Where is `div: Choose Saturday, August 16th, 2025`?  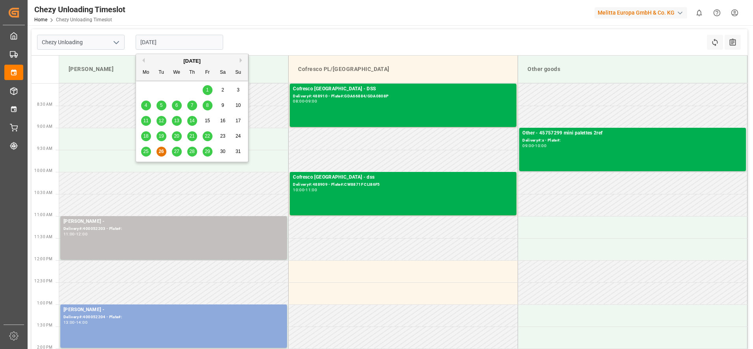
div: Choose Saturday, August 16th, 2025 is located at coordinates (223, 121).